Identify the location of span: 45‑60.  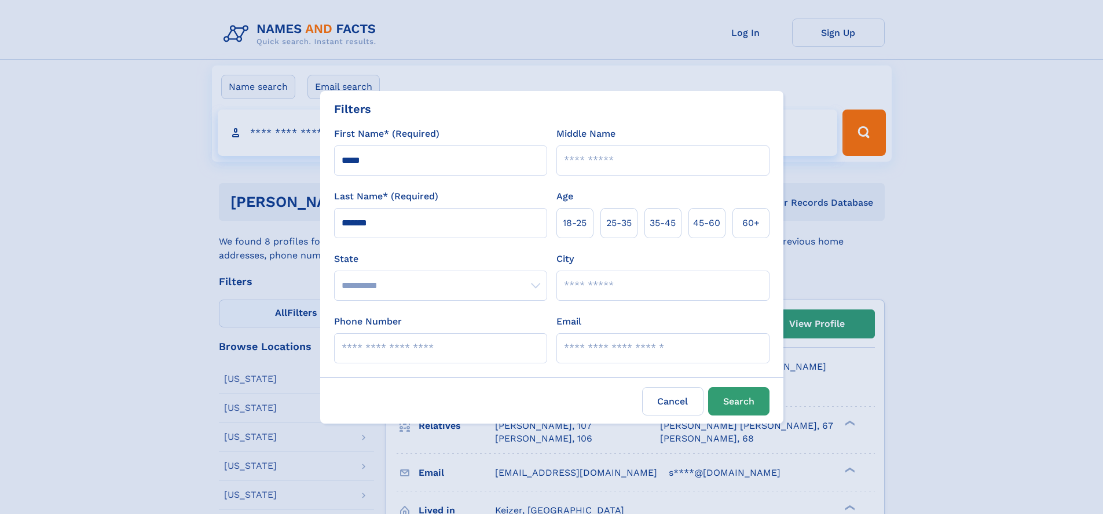
(707, 223).